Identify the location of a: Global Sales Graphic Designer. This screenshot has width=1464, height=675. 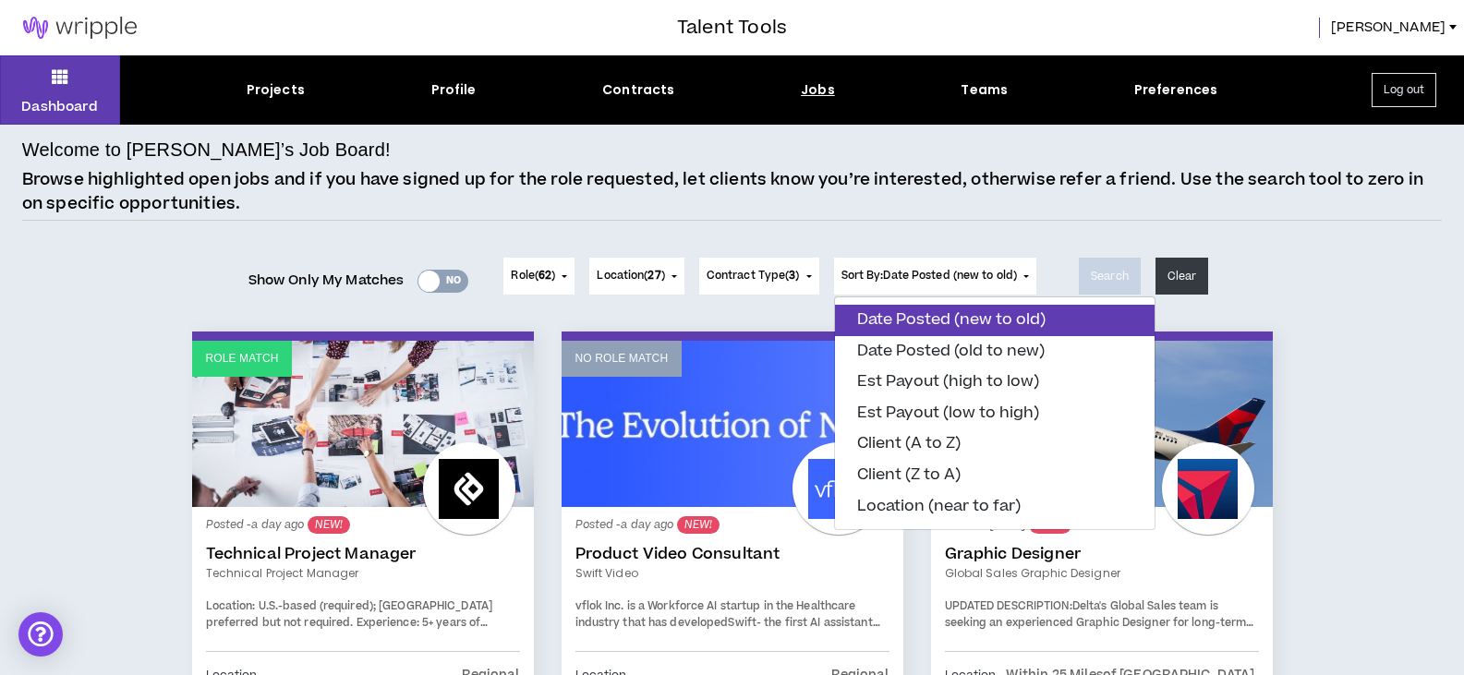
(1102, 574).